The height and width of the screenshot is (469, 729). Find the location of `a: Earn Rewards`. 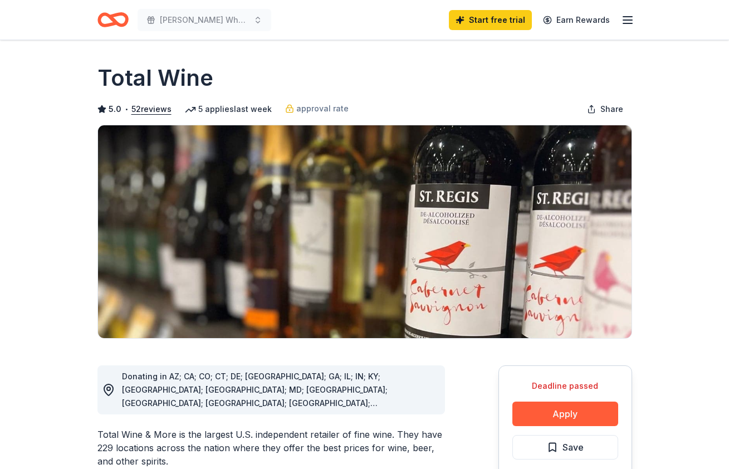

a: Earn Rewards is located at coordinates (576, 20).